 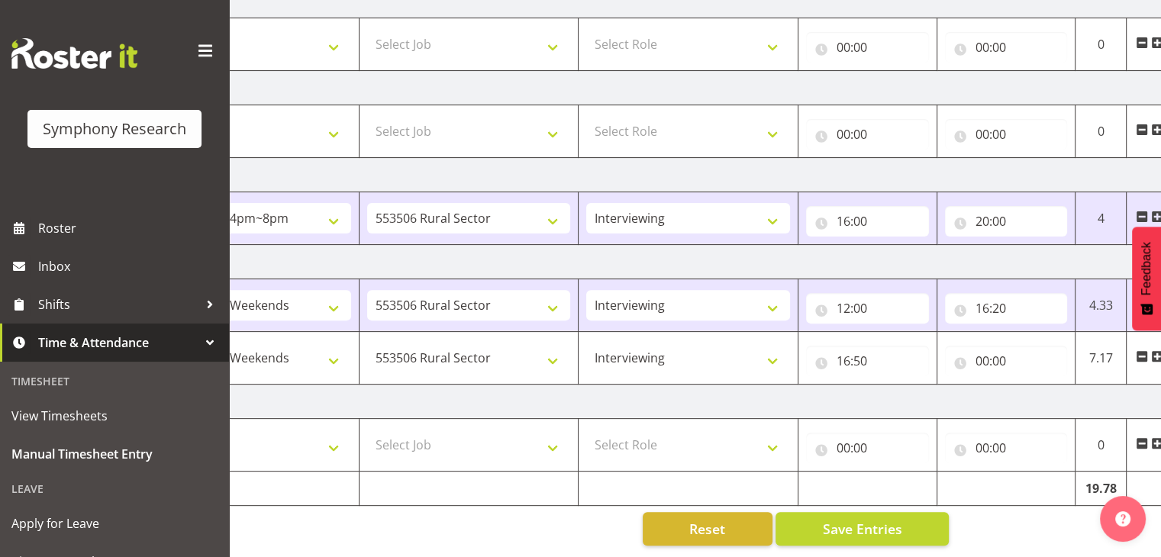 What do you see at coordinates (1101, 305) in the screenshot?
I see `td: 4.33` at bounding box center [1101, 305].